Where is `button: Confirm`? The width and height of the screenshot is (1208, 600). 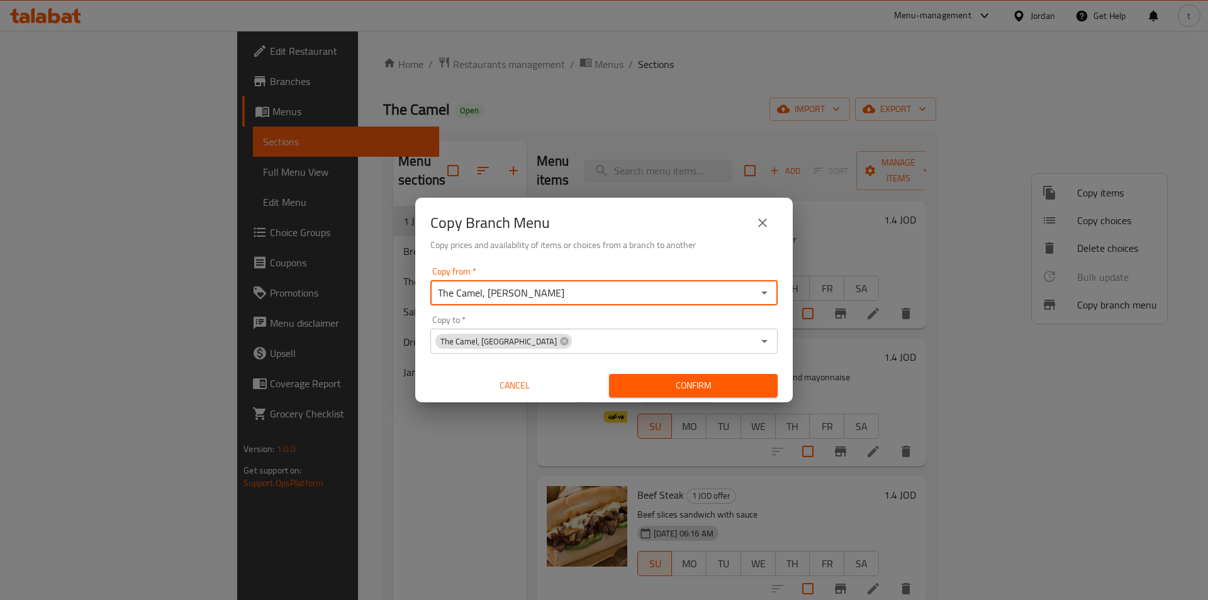 button: Confirm is located at coordinates (693, 385).